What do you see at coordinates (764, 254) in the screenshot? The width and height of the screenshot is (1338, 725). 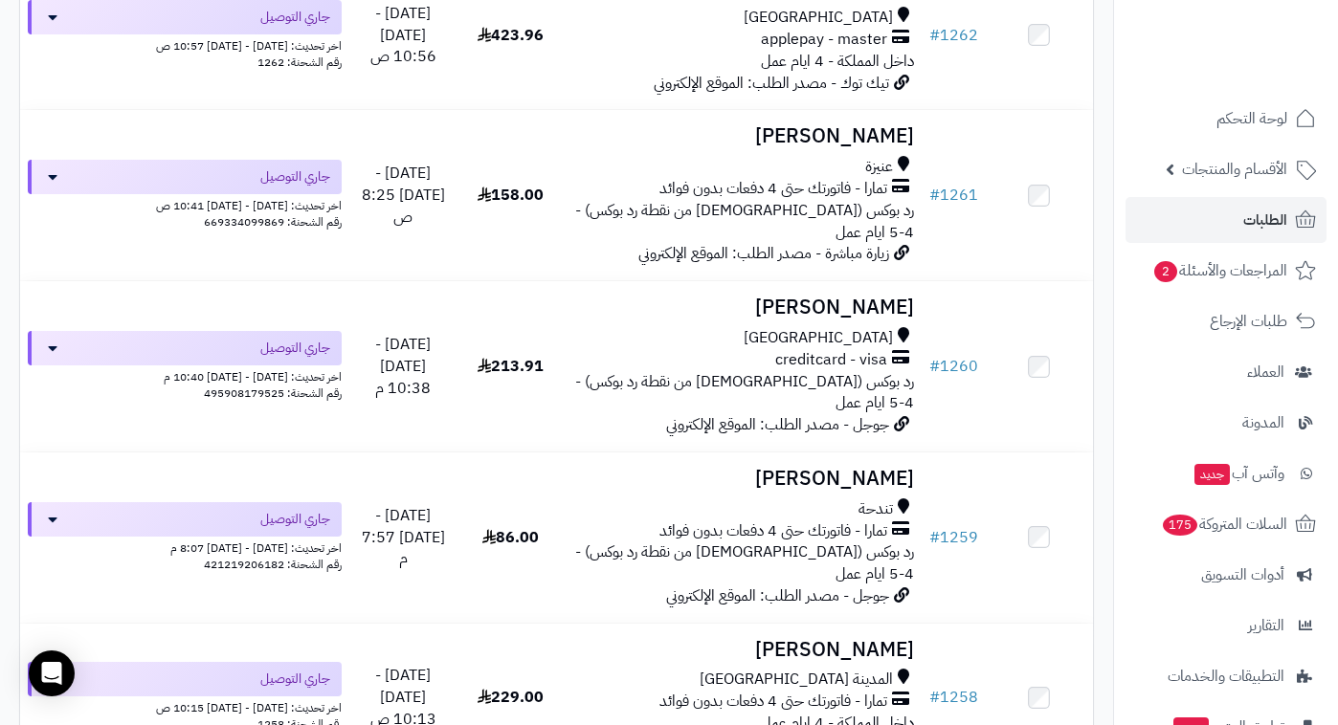 I see `span: زيارة مباشرة - مصدر الطلب: الموقع الإلكتروني` at bounding box center [764, 254].